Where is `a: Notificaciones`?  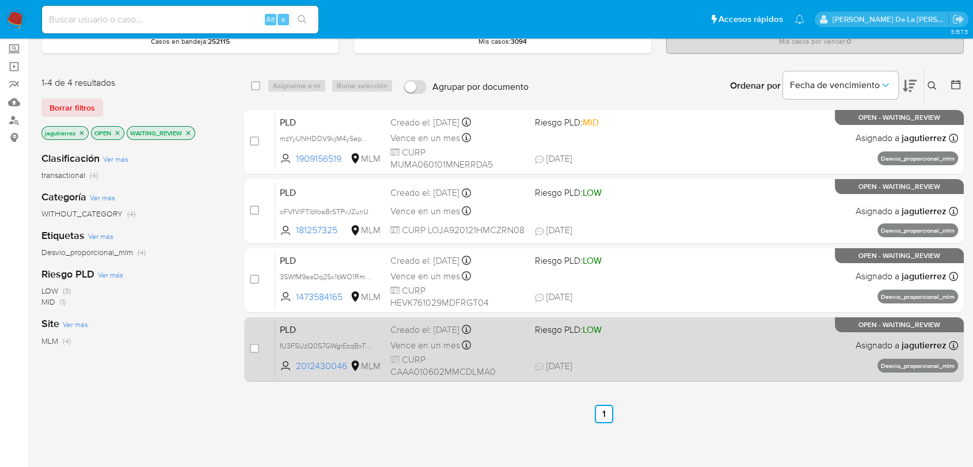
a: Notificaciones is located at coordinates (799, 19).